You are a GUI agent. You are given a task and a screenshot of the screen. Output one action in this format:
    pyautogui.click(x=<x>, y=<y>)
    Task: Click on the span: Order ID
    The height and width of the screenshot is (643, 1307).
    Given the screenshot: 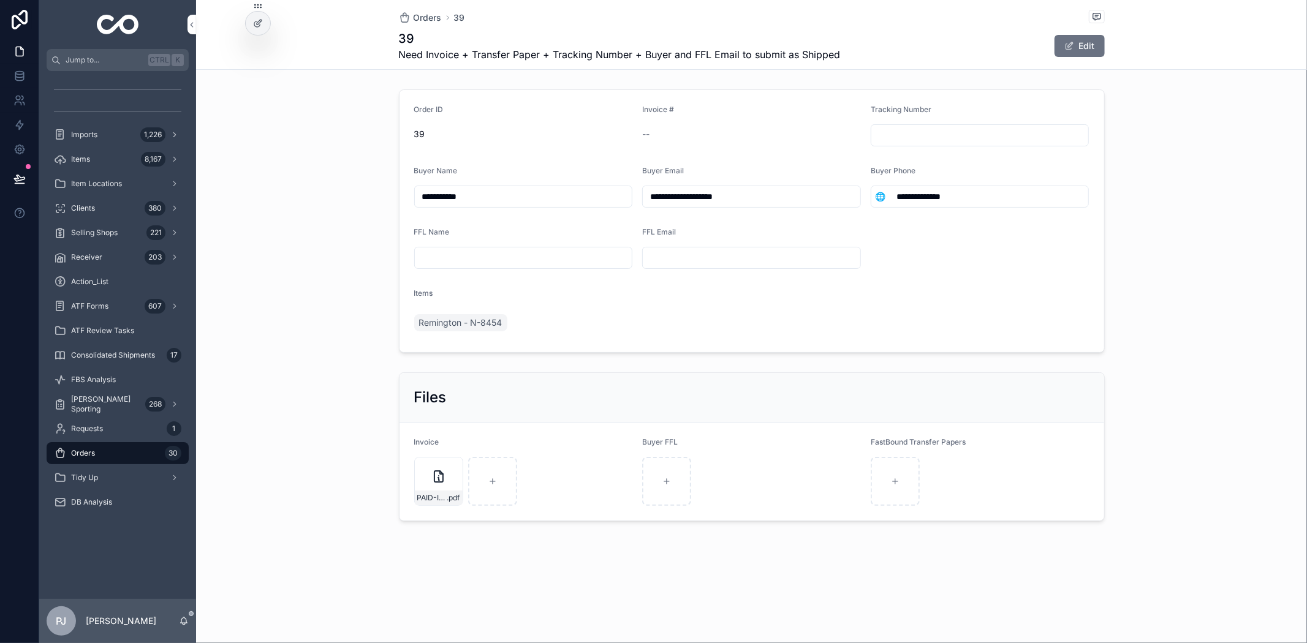 What is the action you would take?
    pyautogui.click(x=429, y=109)
    